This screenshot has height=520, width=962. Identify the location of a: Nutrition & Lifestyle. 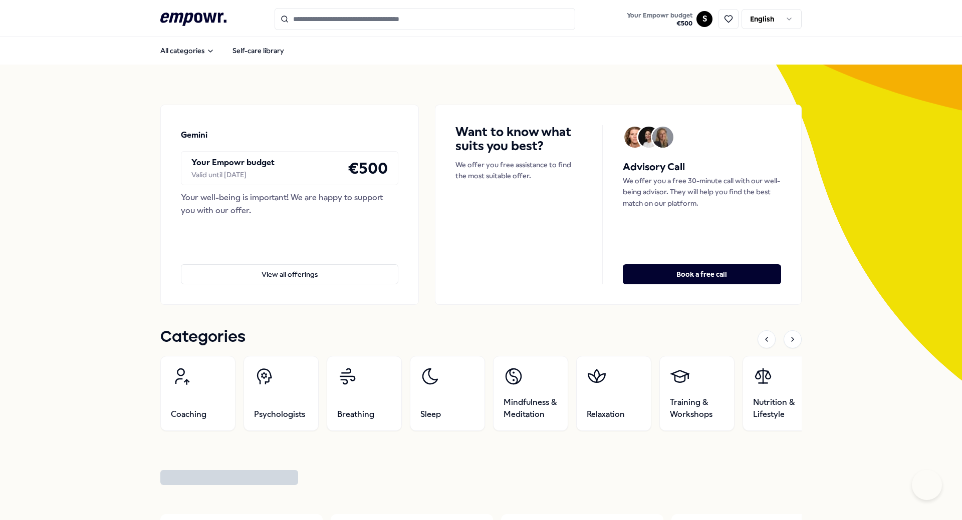
(780, 394).